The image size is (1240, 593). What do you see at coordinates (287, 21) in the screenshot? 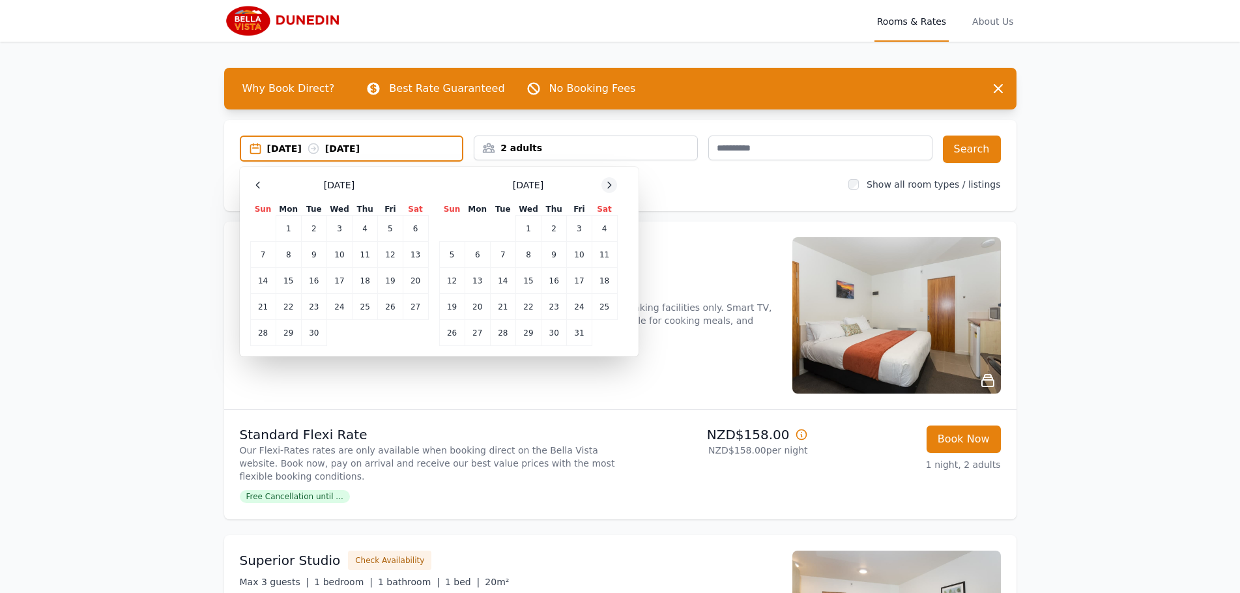
I see `img: Bella Vista Dunedin` at bounding box center [287, 21].